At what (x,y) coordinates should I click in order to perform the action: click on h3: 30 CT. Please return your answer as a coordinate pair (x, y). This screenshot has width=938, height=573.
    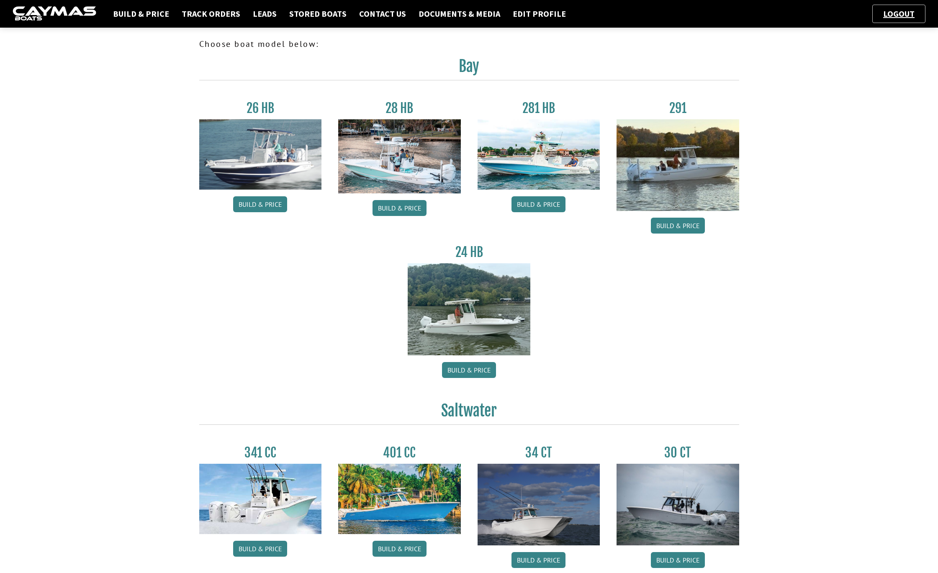
    Looking at the image, I should click on (678, 453).